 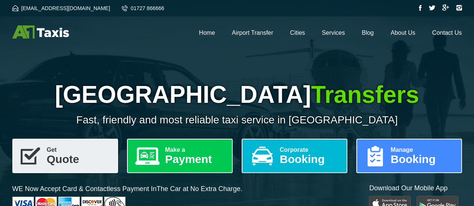 I want to click on a: GetQuote, so click(x=65, y=156).